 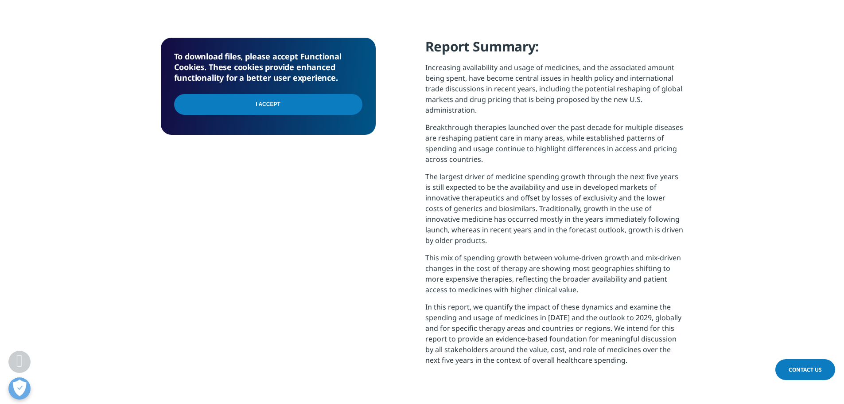 I want to click on span: Contact Us, so click(x=805, y=369).